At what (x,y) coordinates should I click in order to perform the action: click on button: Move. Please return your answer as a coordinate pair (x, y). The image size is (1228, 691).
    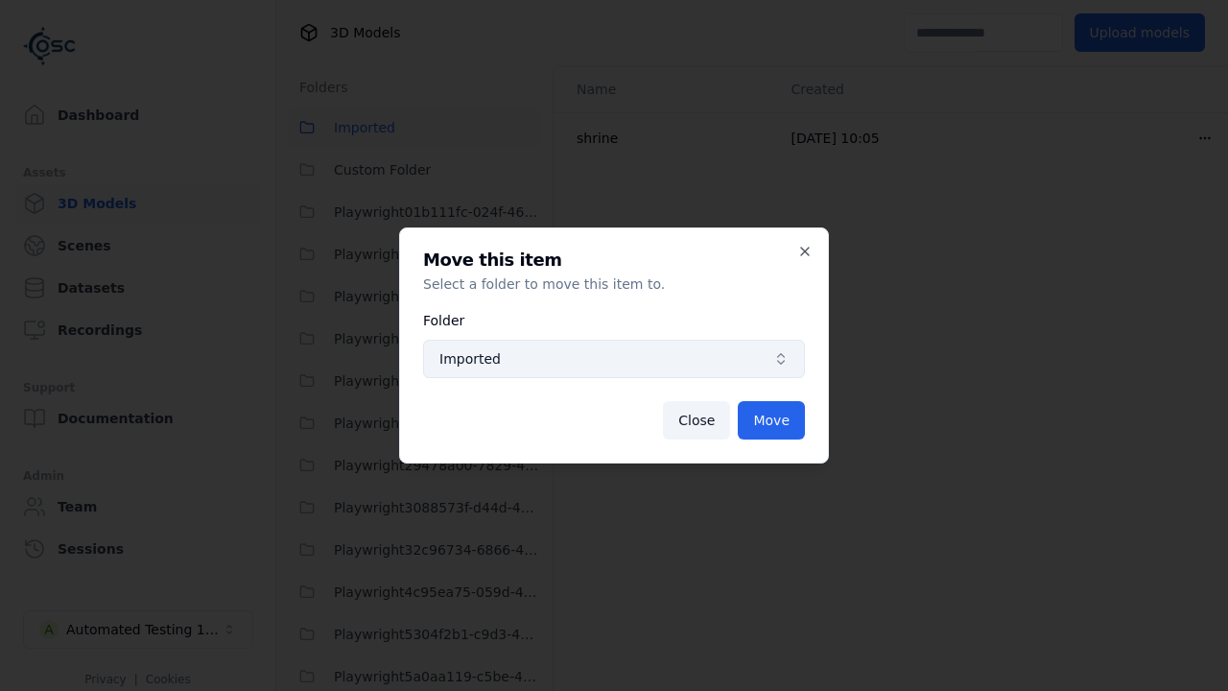
    Looking at the image, I should click on (772, 420).